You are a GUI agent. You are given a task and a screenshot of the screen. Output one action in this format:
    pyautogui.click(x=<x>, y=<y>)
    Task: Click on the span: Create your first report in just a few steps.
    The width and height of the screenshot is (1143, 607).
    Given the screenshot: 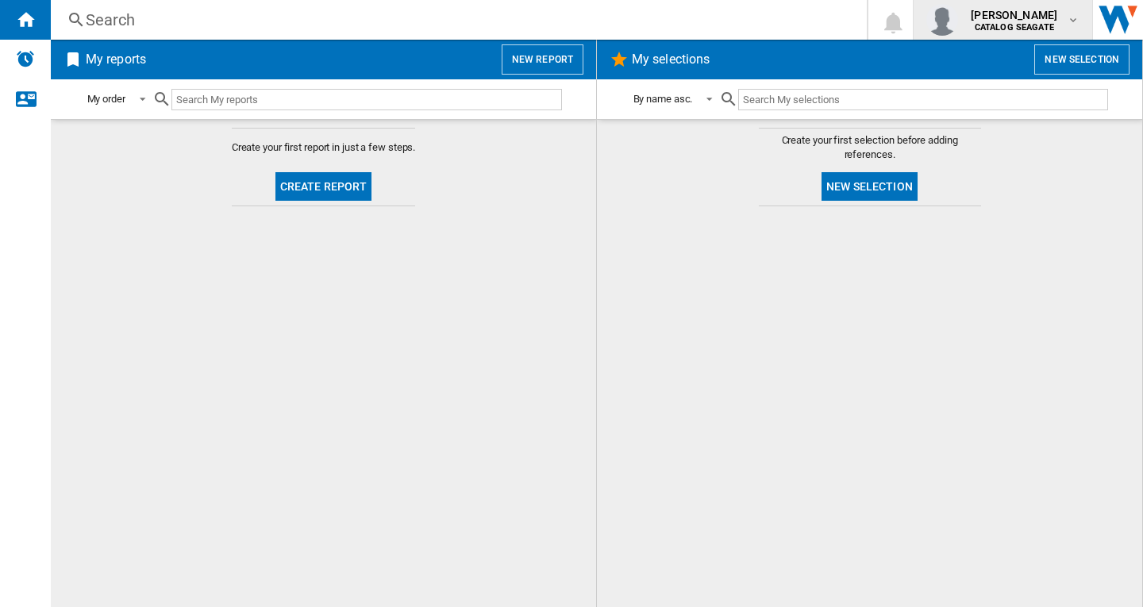 What is the action you would take?
    pyautogui.click(x=324, y=148)
    